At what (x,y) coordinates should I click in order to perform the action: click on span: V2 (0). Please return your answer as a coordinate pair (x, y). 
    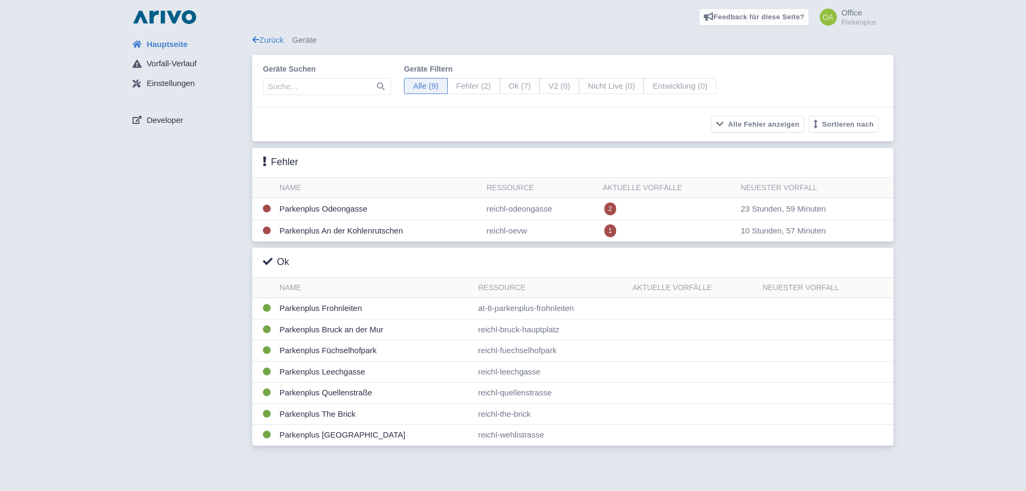
    Looking at the image, I should click on (559, 86).